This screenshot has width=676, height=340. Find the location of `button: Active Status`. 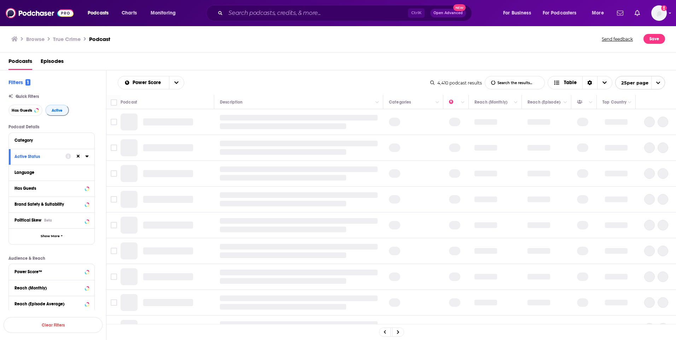

button: Active Status is located at coordinates (40, 156).